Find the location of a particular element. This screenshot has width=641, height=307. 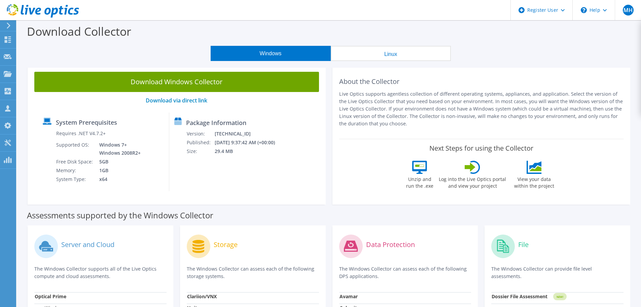

td: 1GB is located at coordinates (118, 170).